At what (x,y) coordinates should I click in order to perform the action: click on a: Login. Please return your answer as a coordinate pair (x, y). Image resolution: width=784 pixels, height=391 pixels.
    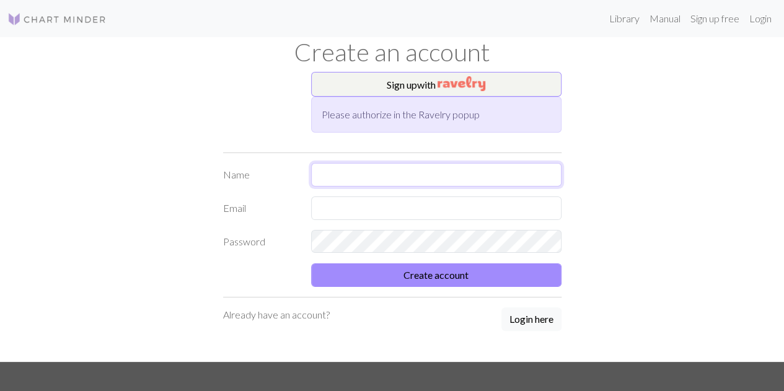
    Looking at the image, I should click on (760, 19).